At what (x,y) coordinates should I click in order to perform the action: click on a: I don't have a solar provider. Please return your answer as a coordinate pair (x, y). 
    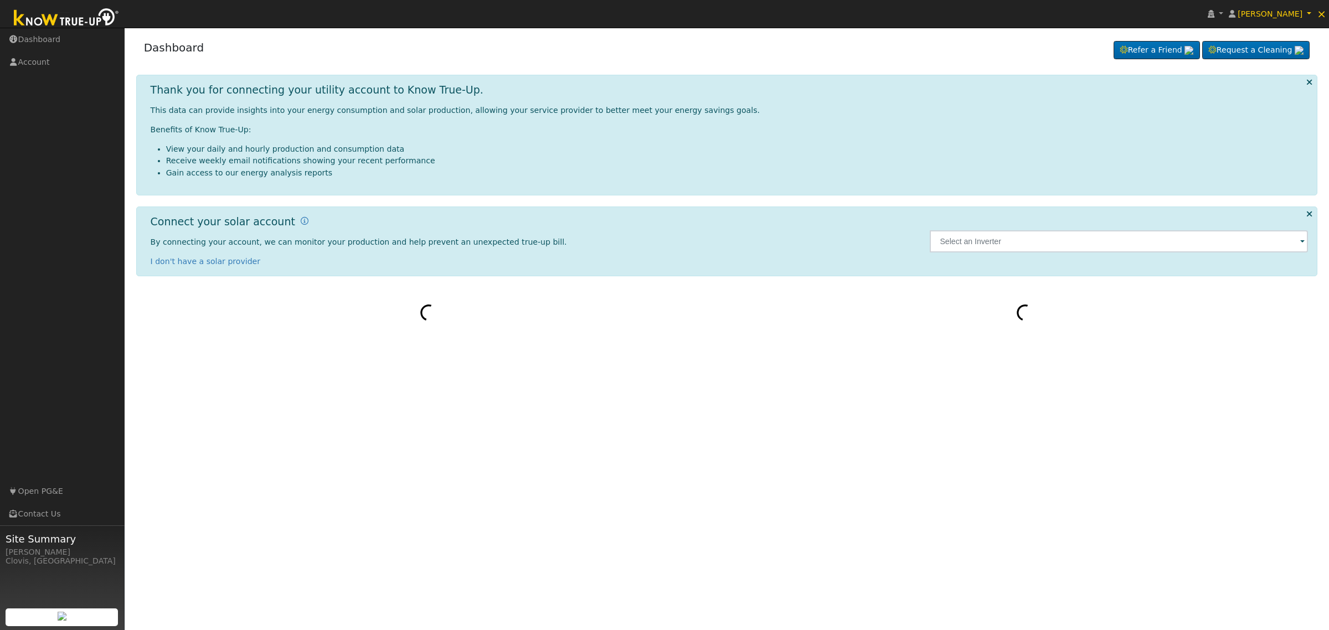
    Looking at the image, I should click on (205, 261).